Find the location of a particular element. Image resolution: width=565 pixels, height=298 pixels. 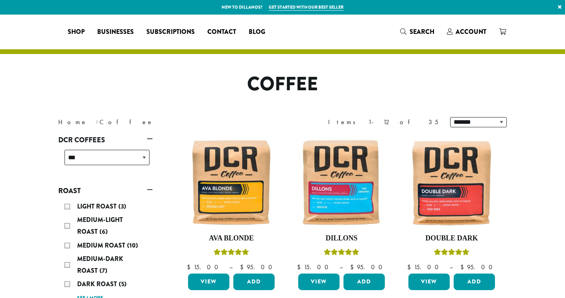

a: Shop is located at coordinates (76, 32).